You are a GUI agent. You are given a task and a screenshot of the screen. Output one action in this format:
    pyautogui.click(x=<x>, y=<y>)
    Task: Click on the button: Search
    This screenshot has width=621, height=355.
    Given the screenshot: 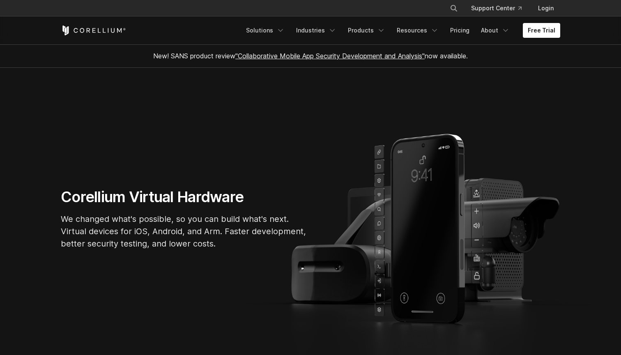 What is the action you would take?
    pyautogui.click(x=454, y=8)
    